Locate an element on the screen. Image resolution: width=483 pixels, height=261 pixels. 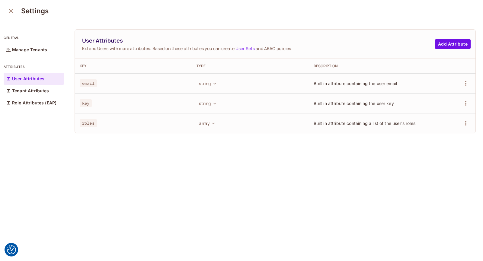
span: Extend Users with more attributes. Based on these attributes you can create and ABAC policies. is located at coordinates (258, 48).